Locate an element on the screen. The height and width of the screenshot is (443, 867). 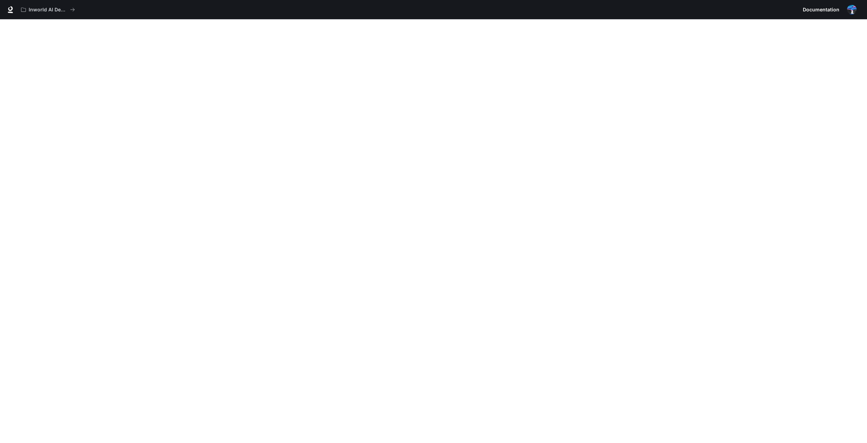
button: User avatar is located at coordinates (852, 10).